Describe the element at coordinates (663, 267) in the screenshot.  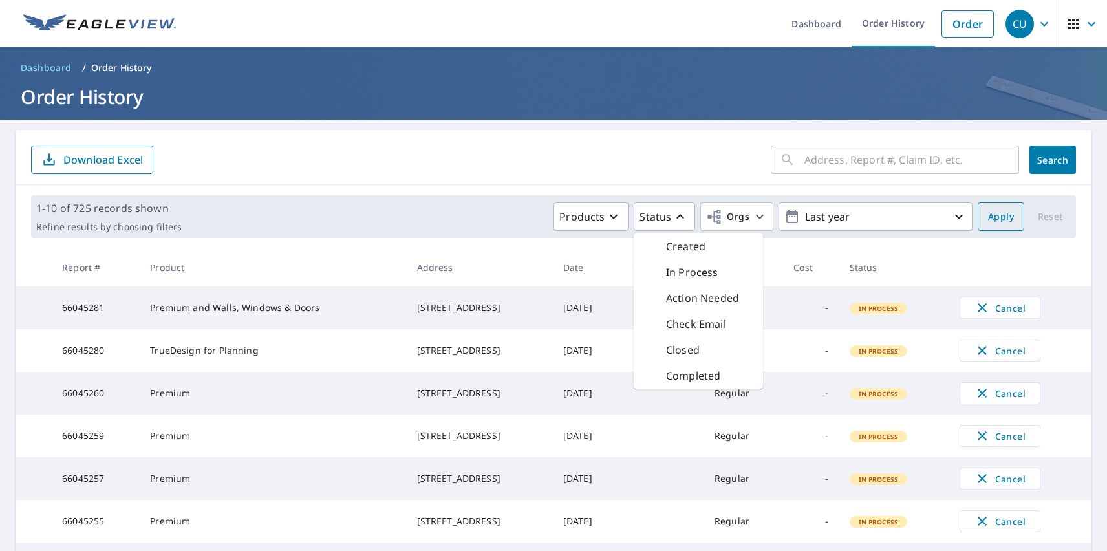
I see `th: Claim ID` at that location.